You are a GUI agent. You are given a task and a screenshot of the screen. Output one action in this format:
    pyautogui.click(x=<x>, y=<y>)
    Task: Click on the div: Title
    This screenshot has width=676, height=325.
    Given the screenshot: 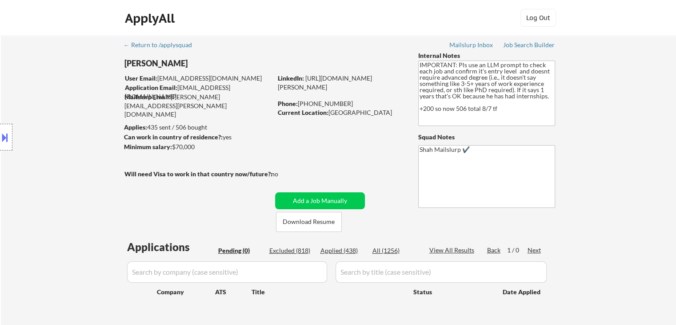 What is the action you would take?
    pyautogui.click(x=328, y=292)
    